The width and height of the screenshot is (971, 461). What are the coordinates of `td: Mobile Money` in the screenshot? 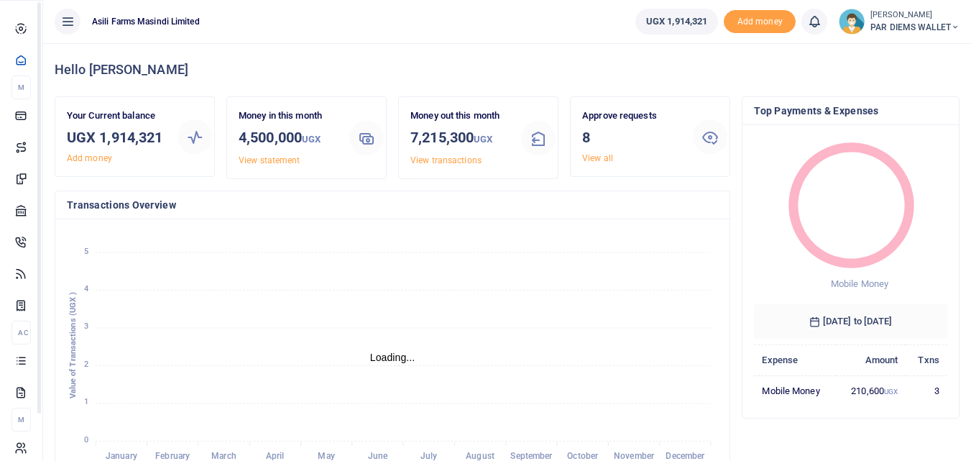 It's located at (795, 390).